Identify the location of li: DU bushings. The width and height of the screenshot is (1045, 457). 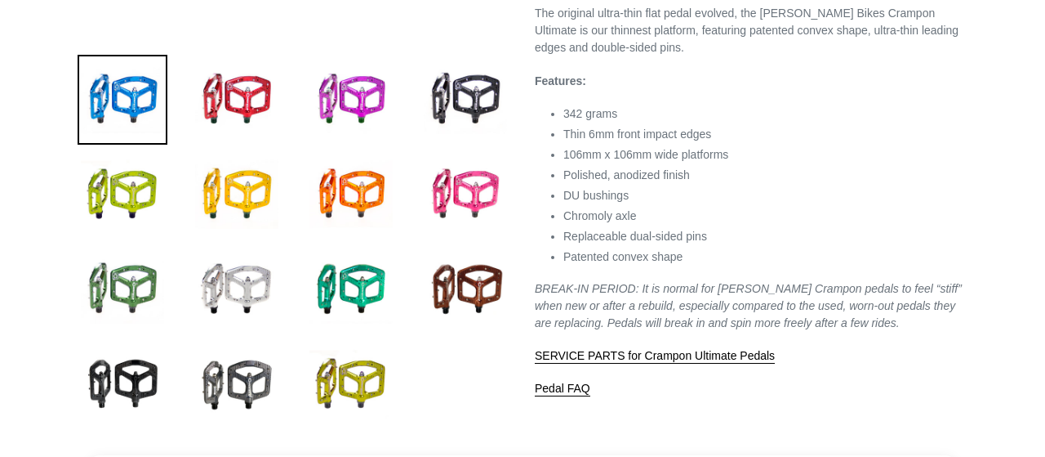
(765, 195).